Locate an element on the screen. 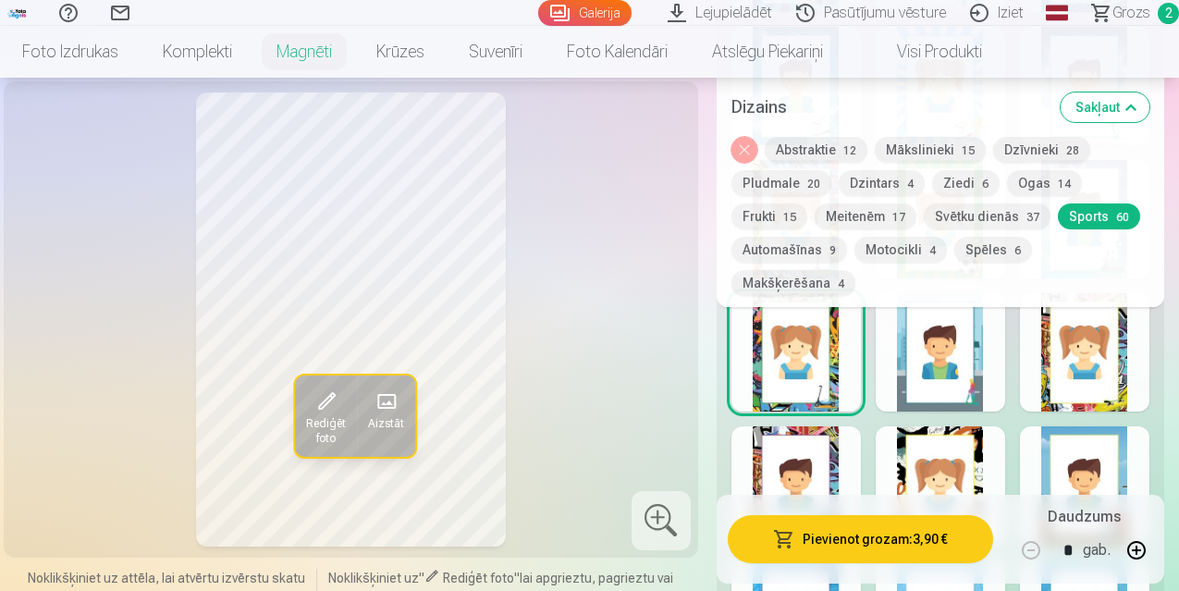 The height and width of the screenshot is (591, 1179). span: 37 is located at coordinates (1033, 217).